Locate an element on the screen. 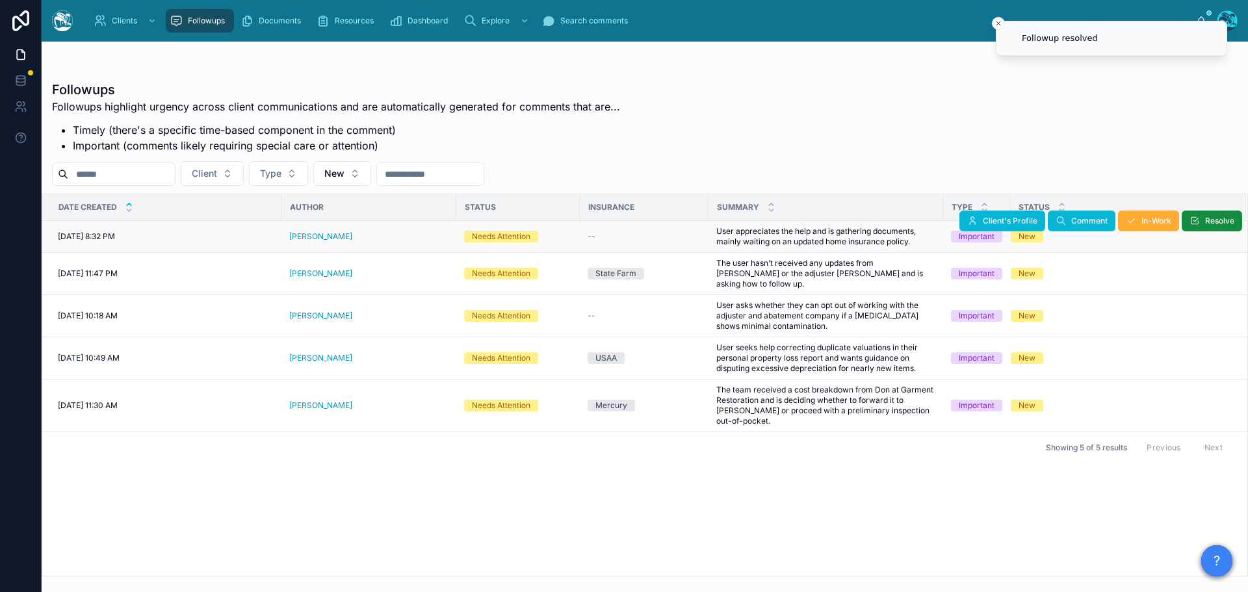 The width and height of the screenshot is (1248, 592). li: Important (comments likely requiring special care or attention) is located at coordinates (346, 146).